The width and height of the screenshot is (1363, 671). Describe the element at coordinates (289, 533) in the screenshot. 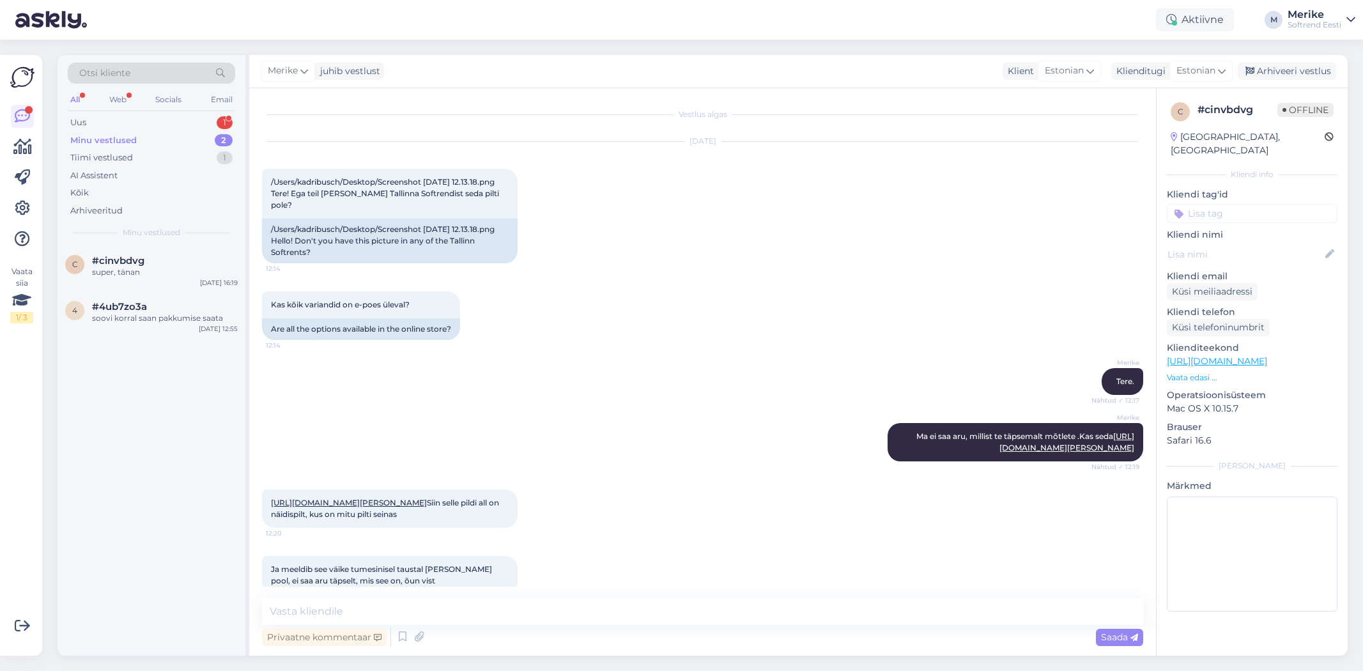

I see `span: 12:20` at that location.